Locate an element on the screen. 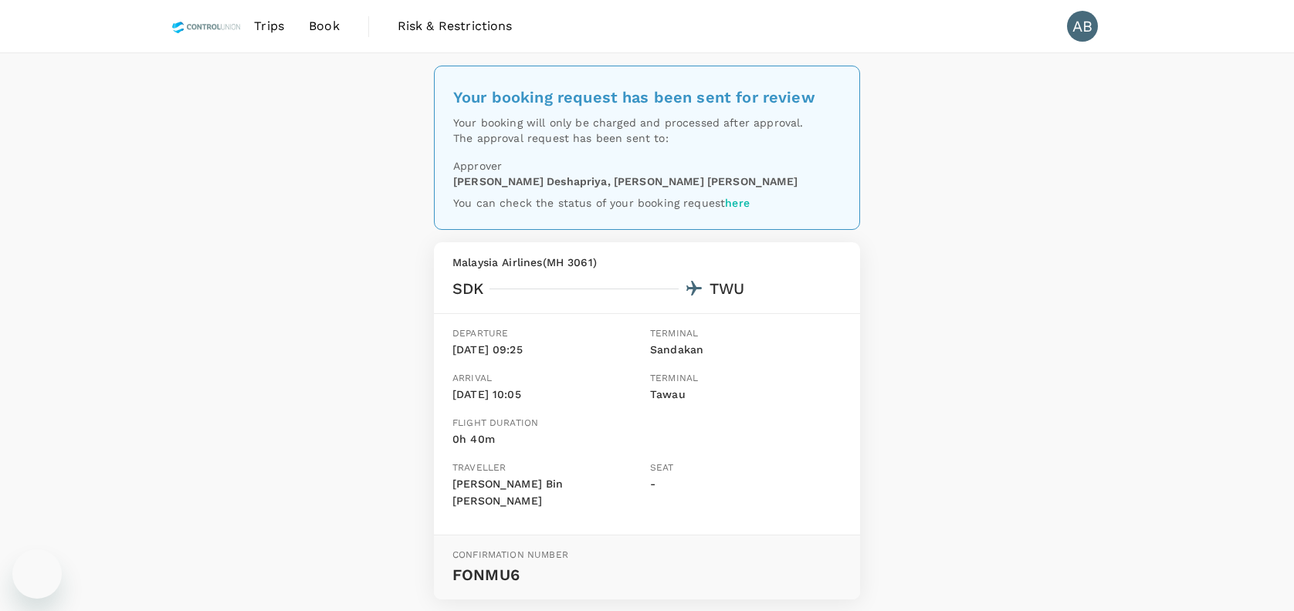 Image resolution: width=1294 pixels, height=611 pixels. span: Book is located at coordinates (324, 26).